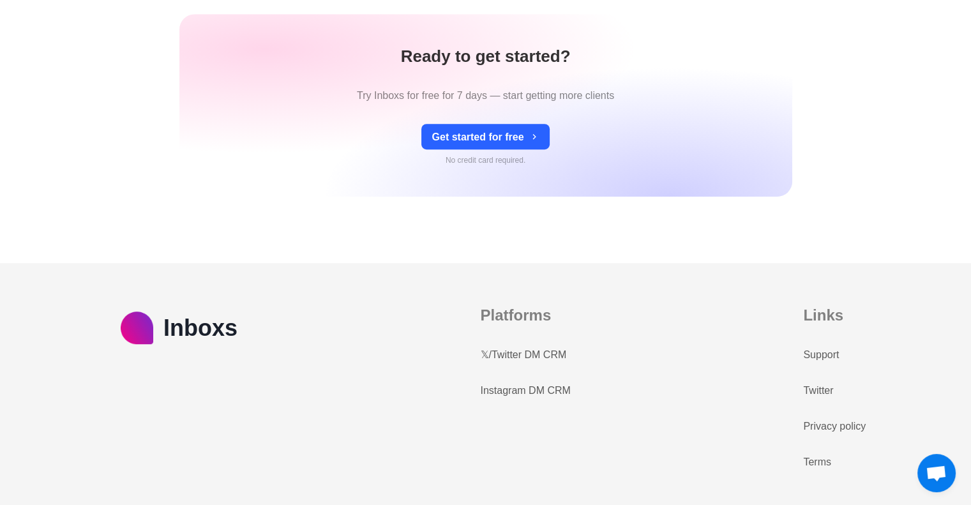 The height and width of the screenshot is (505, 971). I want to click on a: Twitter, so click(818, 391).